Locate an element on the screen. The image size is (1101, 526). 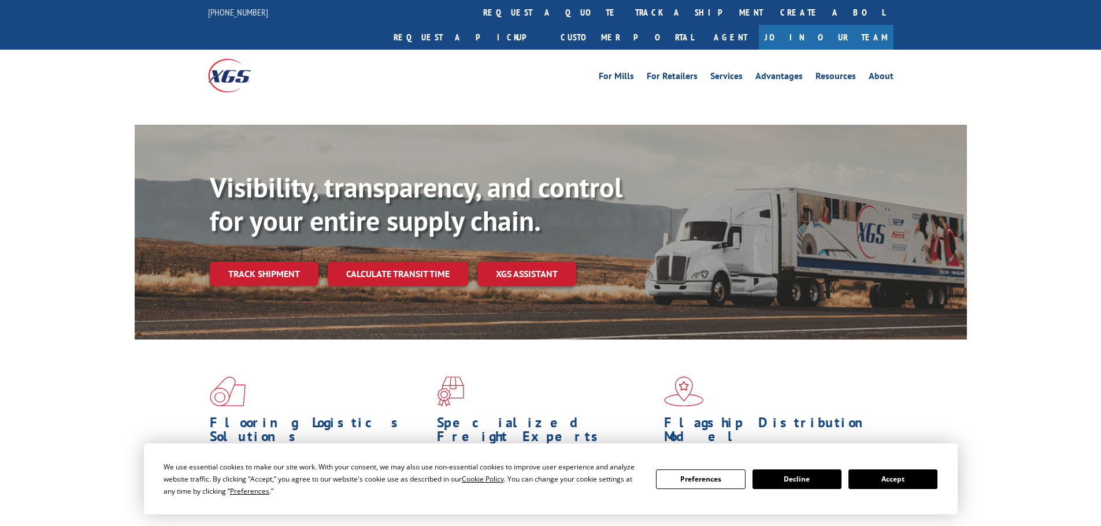
button: Accept is located at coordinates (893, 480).